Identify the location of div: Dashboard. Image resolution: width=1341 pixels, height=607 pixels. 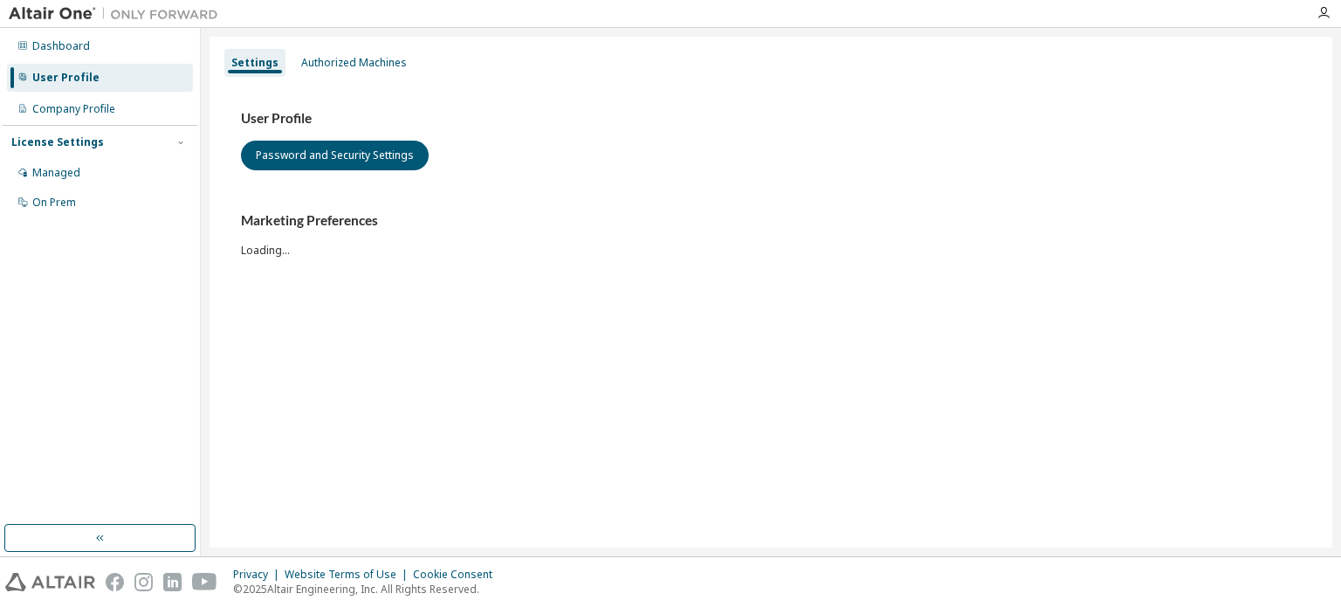
(61, 46).